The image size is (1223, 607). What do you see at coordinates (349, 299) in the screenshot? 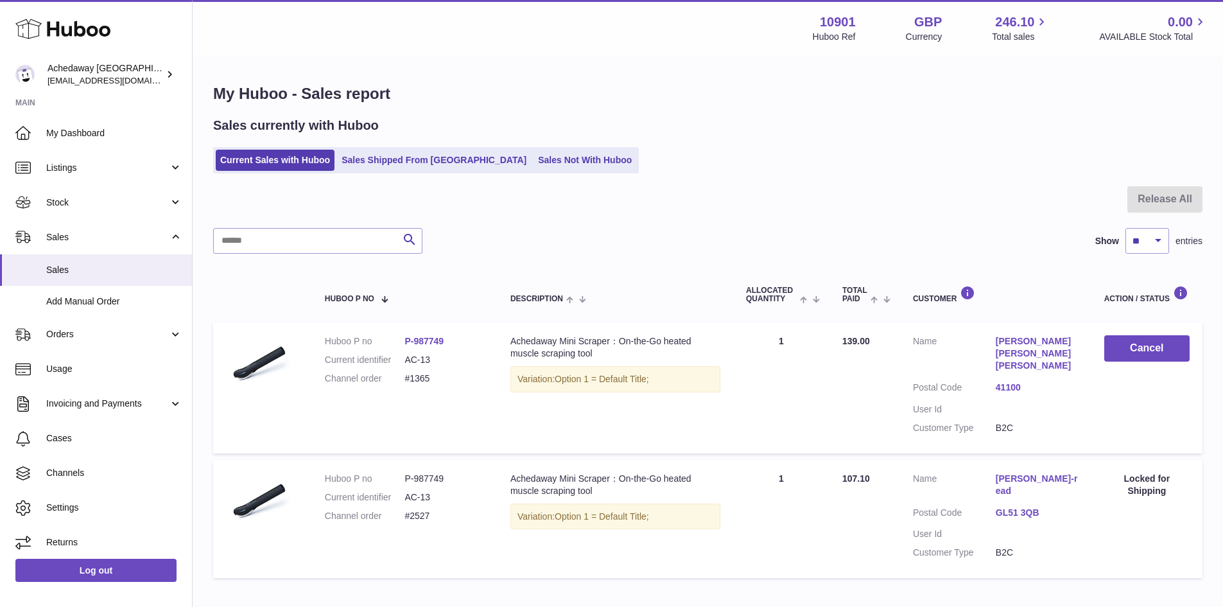
I see `span: Huboo P no` at bounding box center [349, 299].